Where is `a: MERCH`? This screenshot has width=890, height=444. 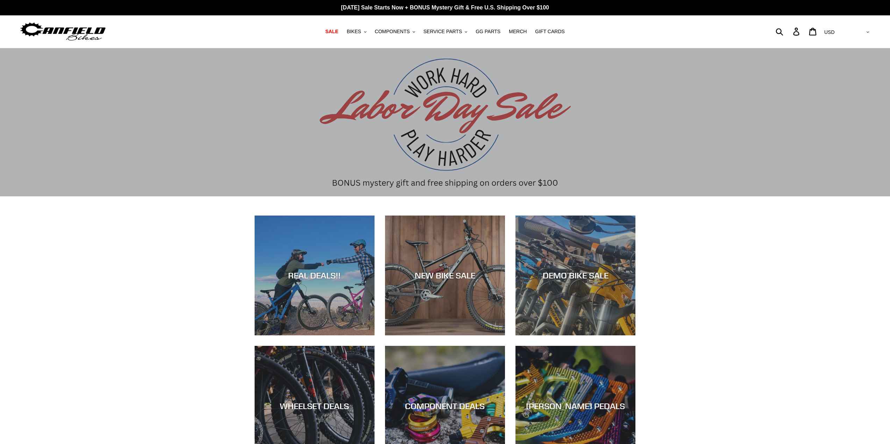
a: MERCH is located at coordinates (517, 31).